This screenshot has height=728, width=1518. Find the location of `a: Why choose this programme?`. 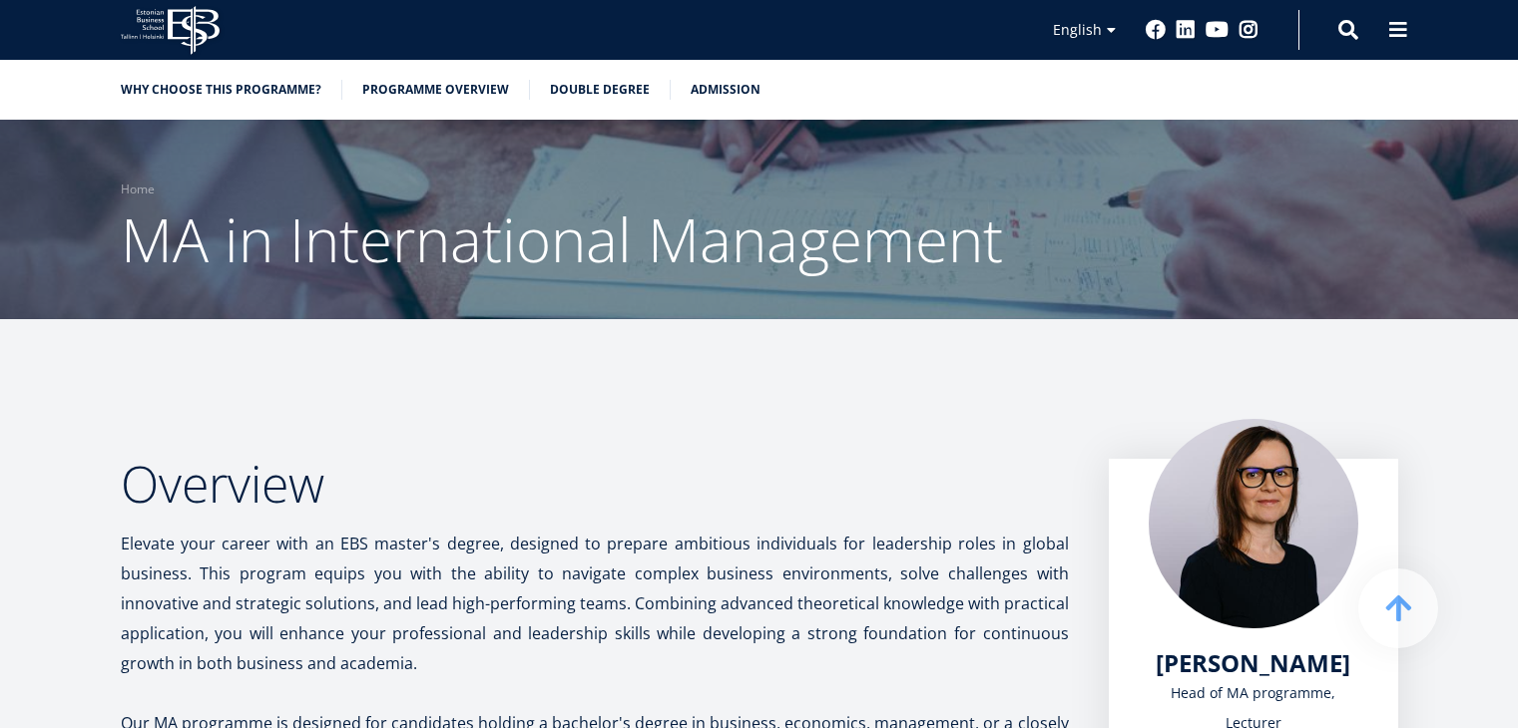

a: Why choose this programme? is located at coordinates (221, 90).